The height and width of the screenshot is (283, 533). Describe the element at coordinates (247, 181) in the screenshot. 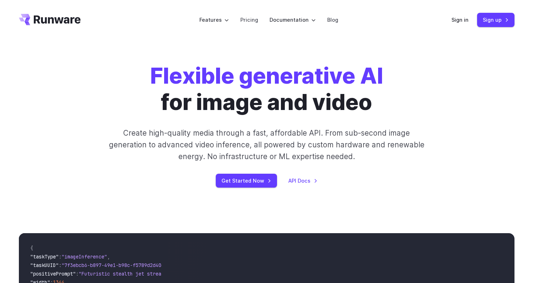

I see `a: Get Started Now` at that location.